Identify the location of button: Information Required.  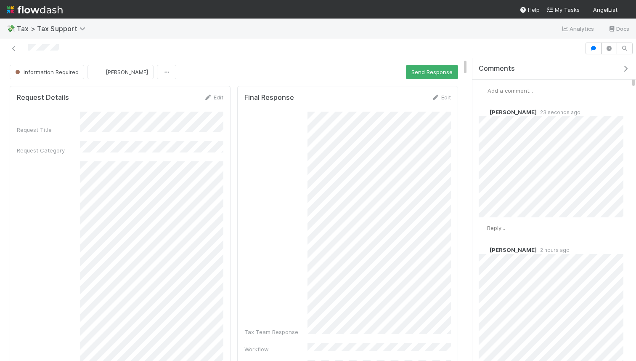
(47, 72).